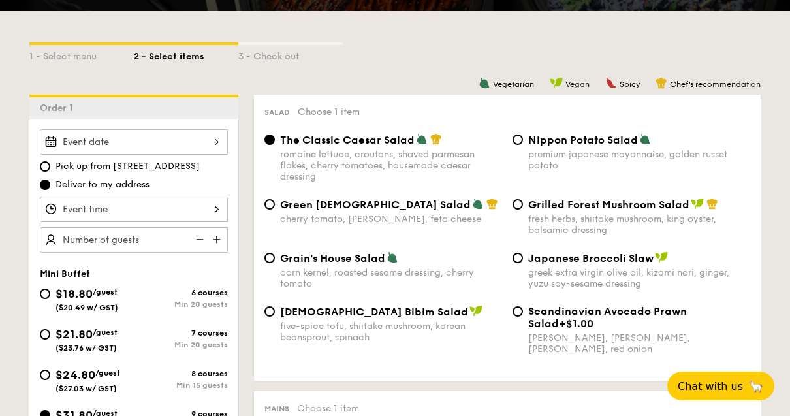 This screenshot has width=790, height=416. Describe the element at coordinates (45, 294) in the screenshot. I see `input: $18.80/guest($20.49 w/ GST)6 coursesMin 20 guests` at that location.